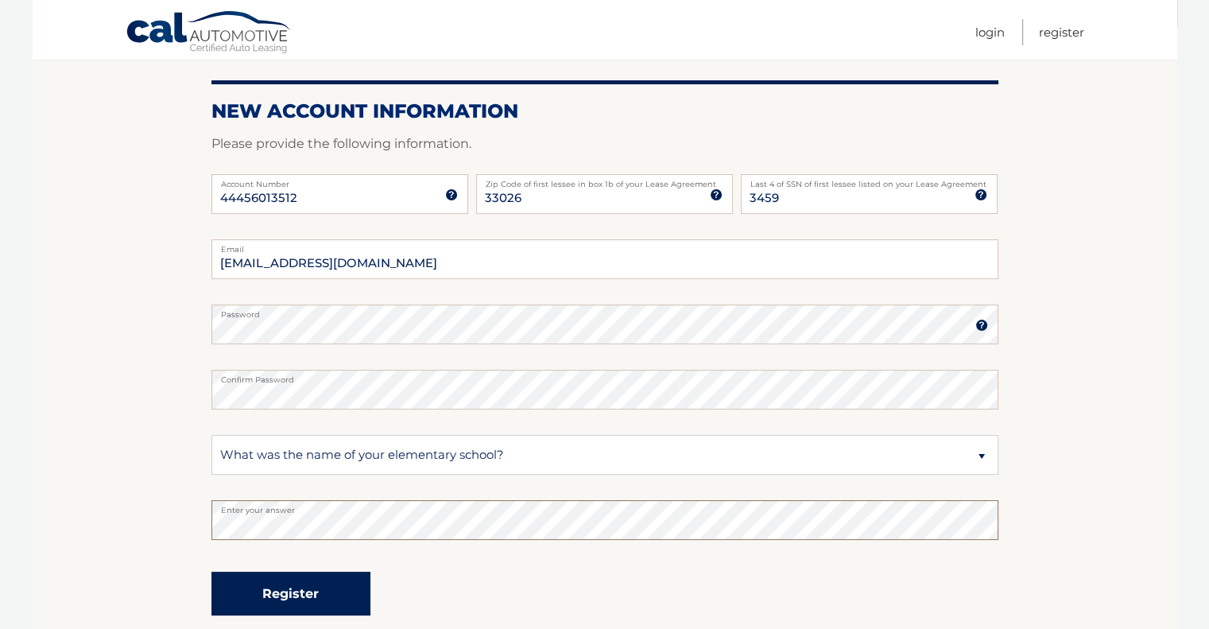 Image resolution: width=1209 pixels, height=629 pixels. I want to click on input: Account Number, so click(339, 194).